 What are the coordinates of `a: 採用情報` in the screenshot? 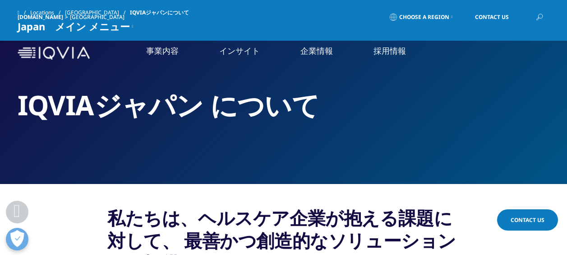 It's located at (390, 51).